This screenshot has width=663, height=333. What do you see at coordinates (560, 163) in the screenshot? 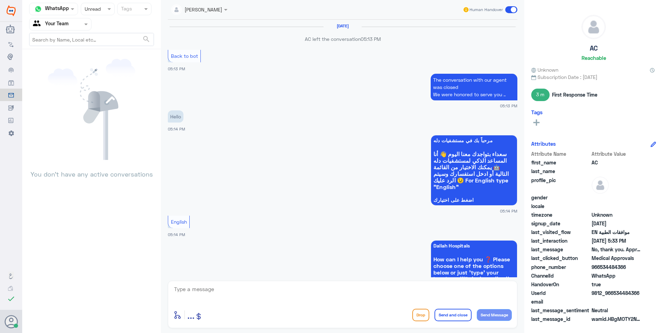
I see `span: first_name` at bounding box center [560, 163].